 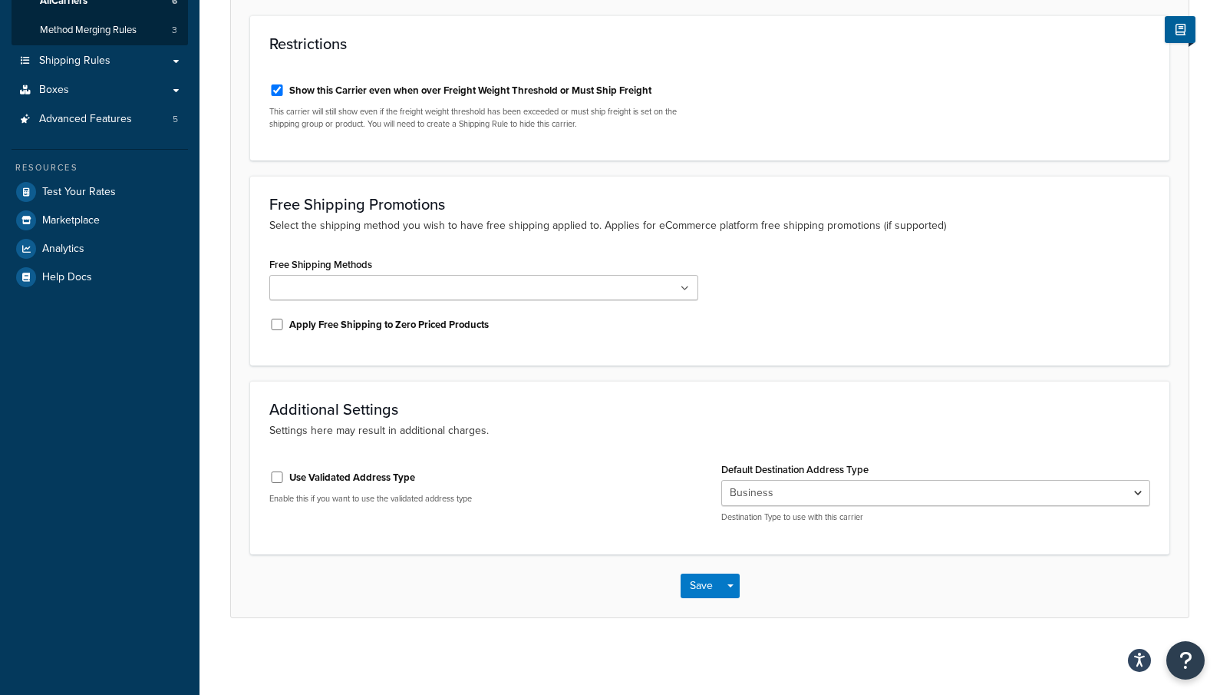 What do you see at coordinates (100, 61) in the screenshot?
I see `a: Shipping Rules` at bounding box center [100, 61].